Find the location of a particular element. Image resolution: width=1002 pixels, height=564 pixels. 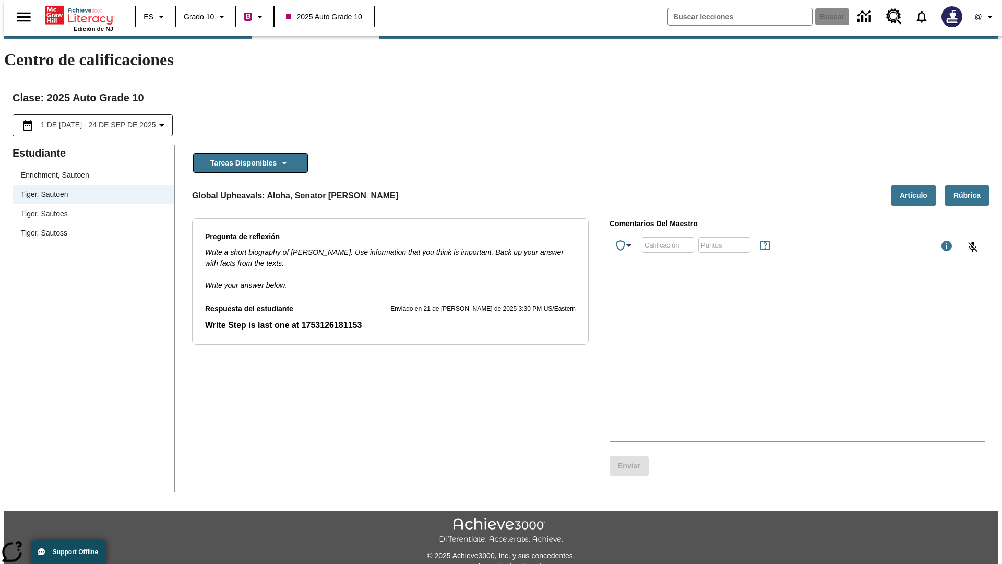

button: Abrir el menú lateral is located at coordinates (23, 17).